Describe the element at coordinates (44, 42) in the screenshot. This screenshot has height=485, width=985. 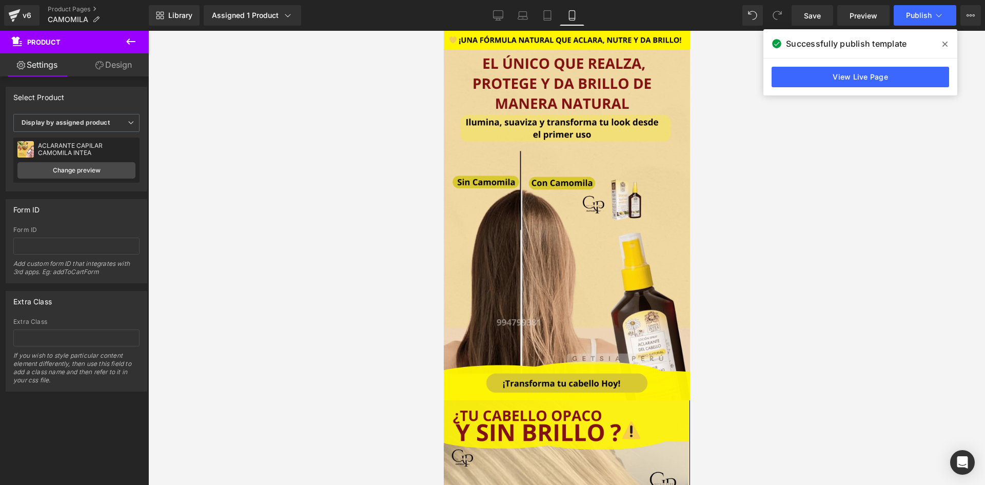
I see `span: Product` at that location.